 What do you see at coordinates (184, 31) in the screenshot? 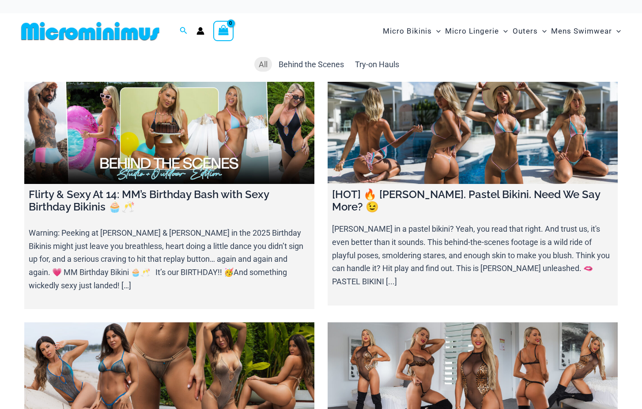
I see `a: Search icon link` at bounding box center [184, 31].